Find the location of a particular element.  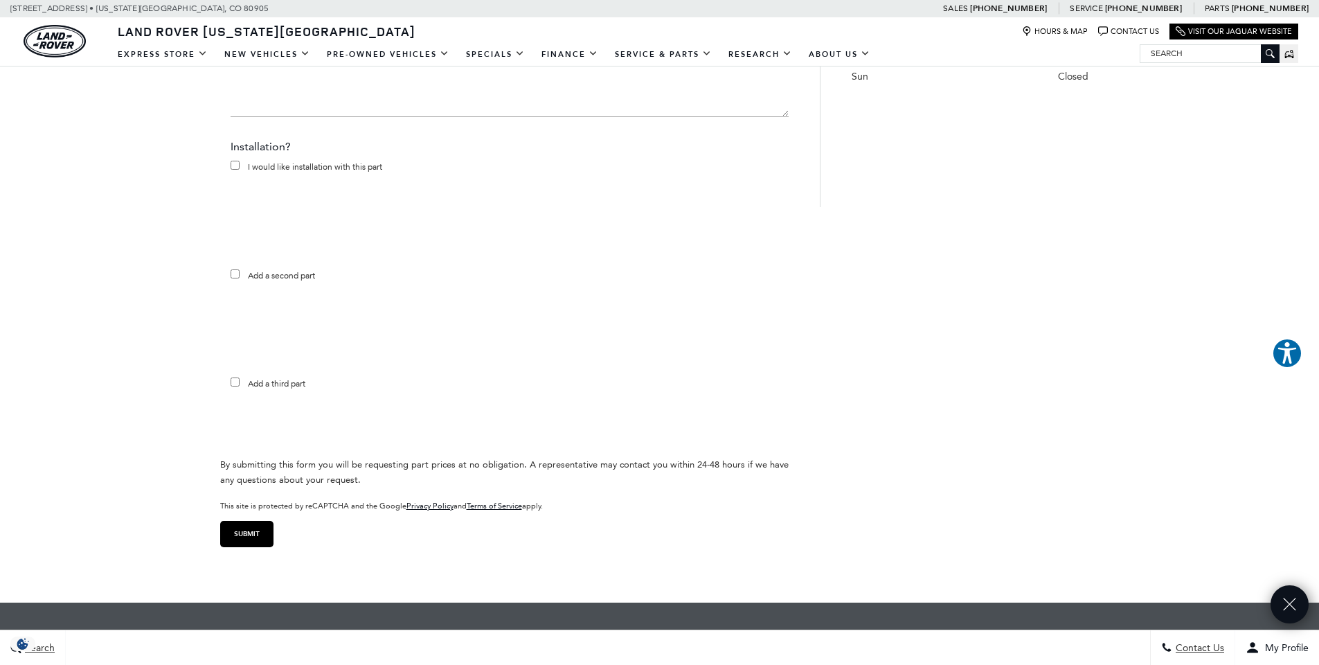

span: My Profile is located at coordinates (1284, 647).